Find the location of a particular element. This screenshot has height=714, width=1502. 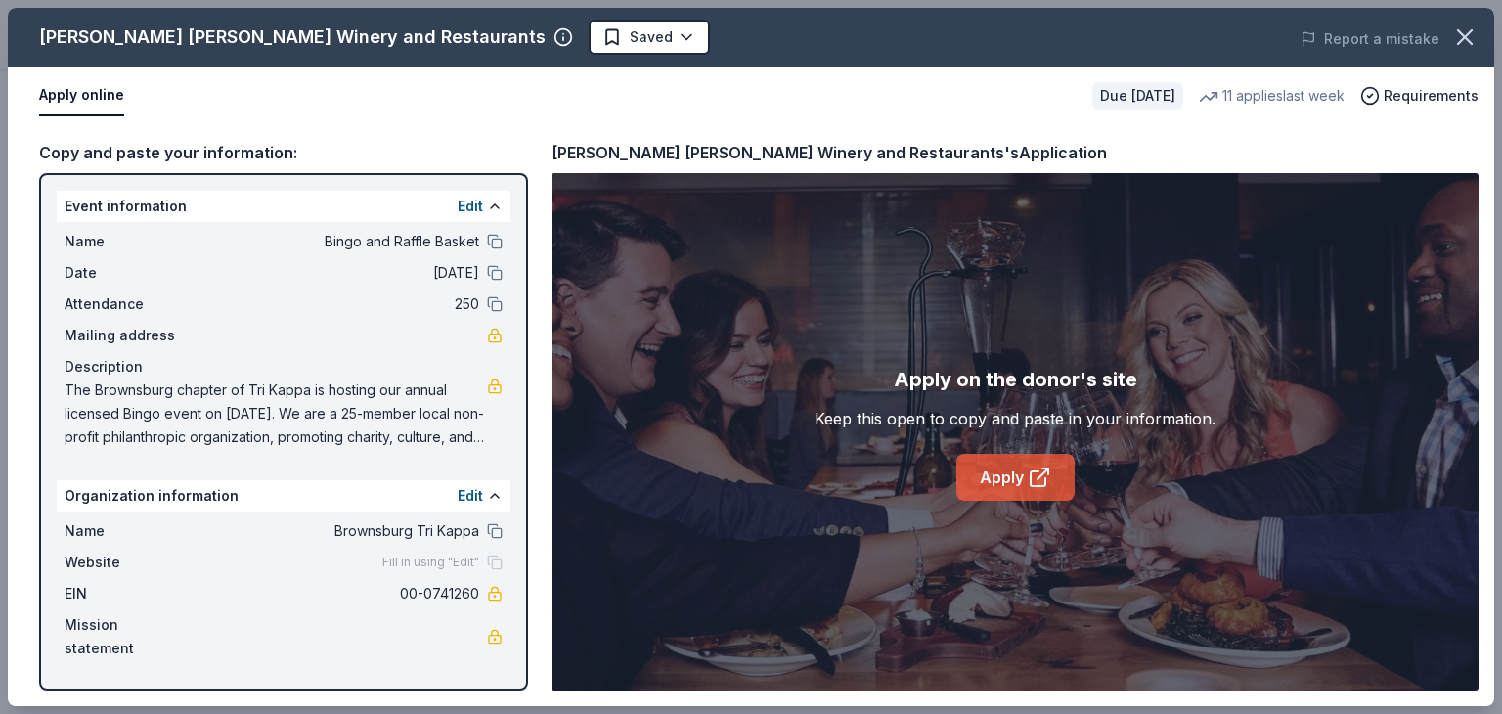

span: Fill in using "Edit" is located at coordinates (430, 562).